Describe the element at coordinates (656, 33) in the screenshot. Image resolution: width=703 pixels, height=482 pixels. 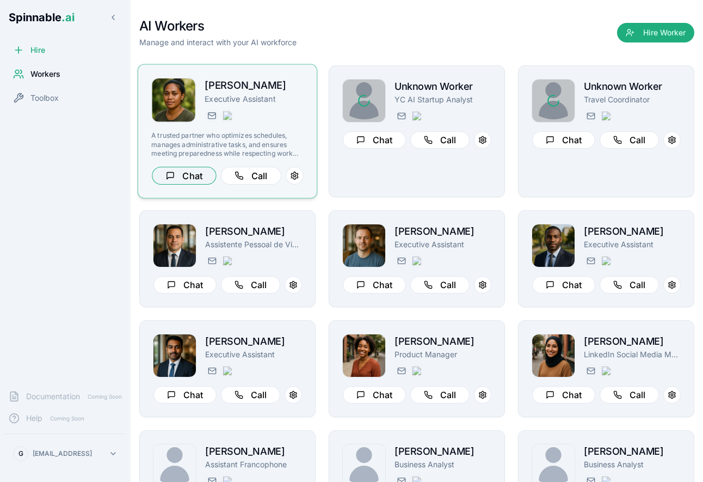
I see `button: Hire Worker` at that location.